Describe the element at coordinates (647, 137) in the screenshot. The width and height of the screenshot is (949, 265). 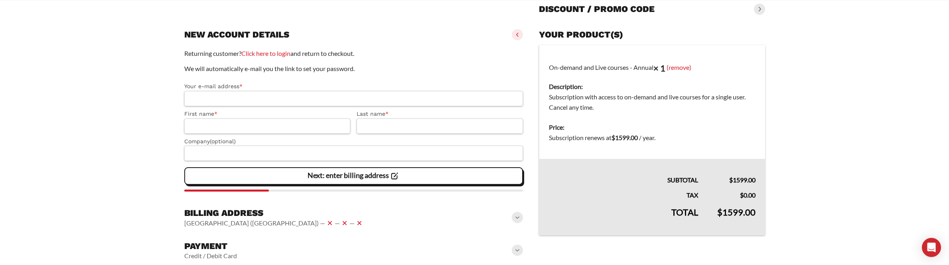
I see `span: / year` at that location.